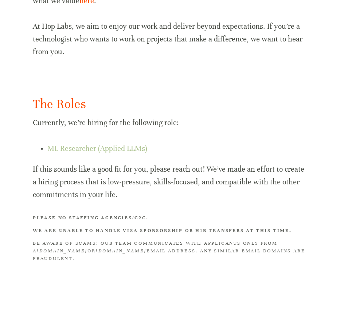 This screenshot has width=340, height=312. What do you see at coordinates (170, 123) in the screenshot?
I see `p: Currently, we’re hiring for the following role:` at bounding box center [170, 123].